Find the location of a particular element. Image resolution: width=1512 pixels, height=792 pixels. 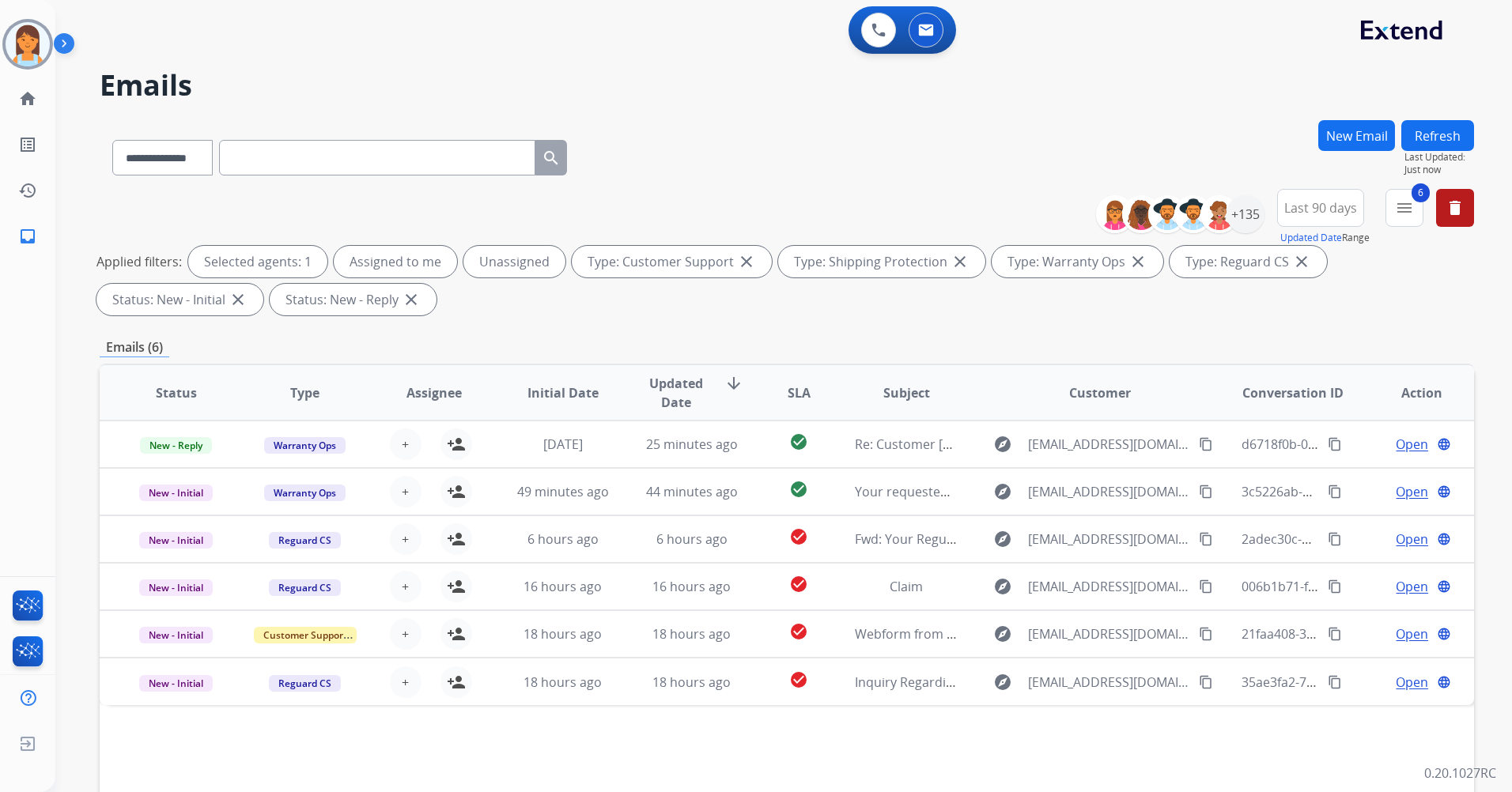

span: 21faa408-3146-4126-bff3-95a2458b1f4f is located at coordinates (1356, 634).